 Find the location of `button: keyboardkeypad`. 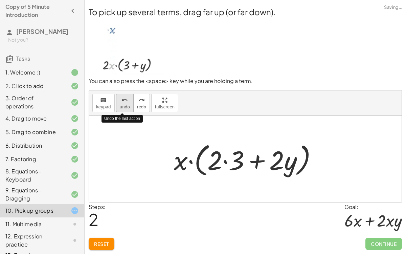

button: keyboardkeypad is located at coordinates (104, 103).